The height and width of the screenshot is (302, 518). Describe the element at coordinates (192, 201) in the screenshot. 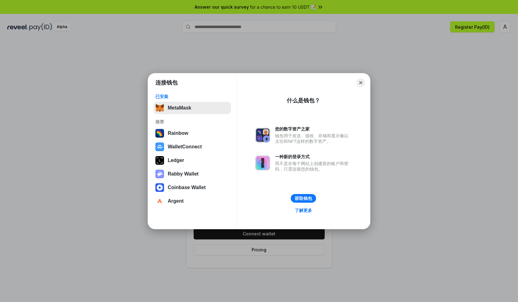

I see `button: Argent` at that location.